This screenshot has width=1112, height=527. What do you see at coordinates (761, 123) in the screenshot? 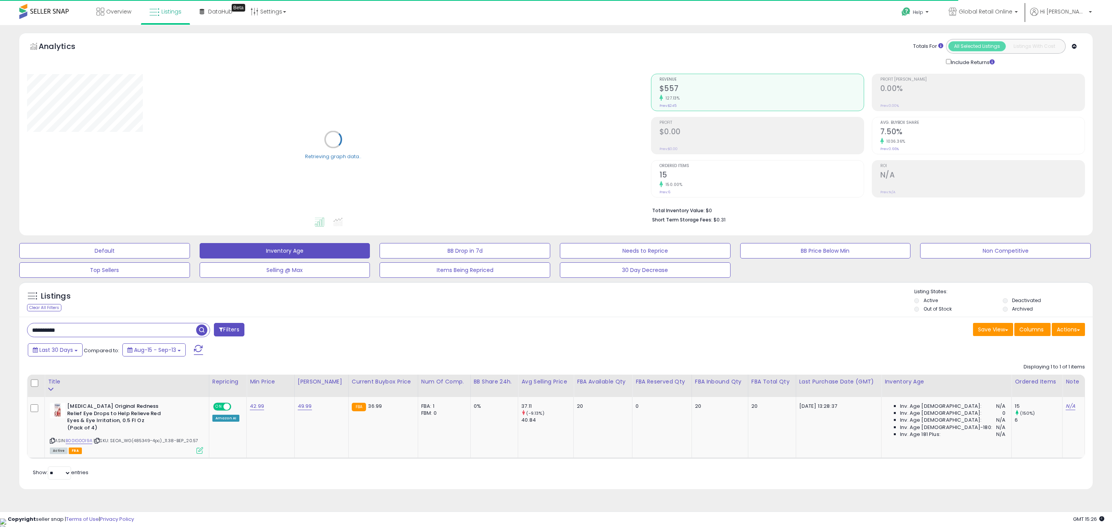
I see `span: Profit` at bounding box center [761, 123].